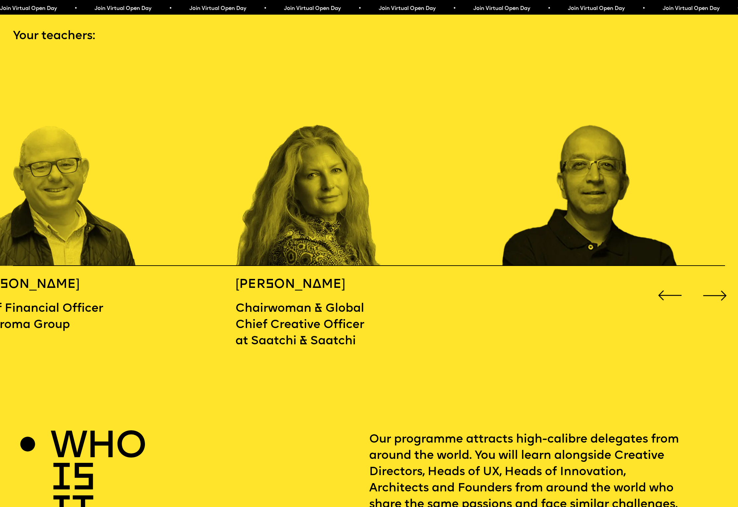 The width and height of the screenshot is (738, 507). What do you see at coordinates (324, 162) in the screenshot?
I see `div: 10 / 16` at bounding box center [324, 162].